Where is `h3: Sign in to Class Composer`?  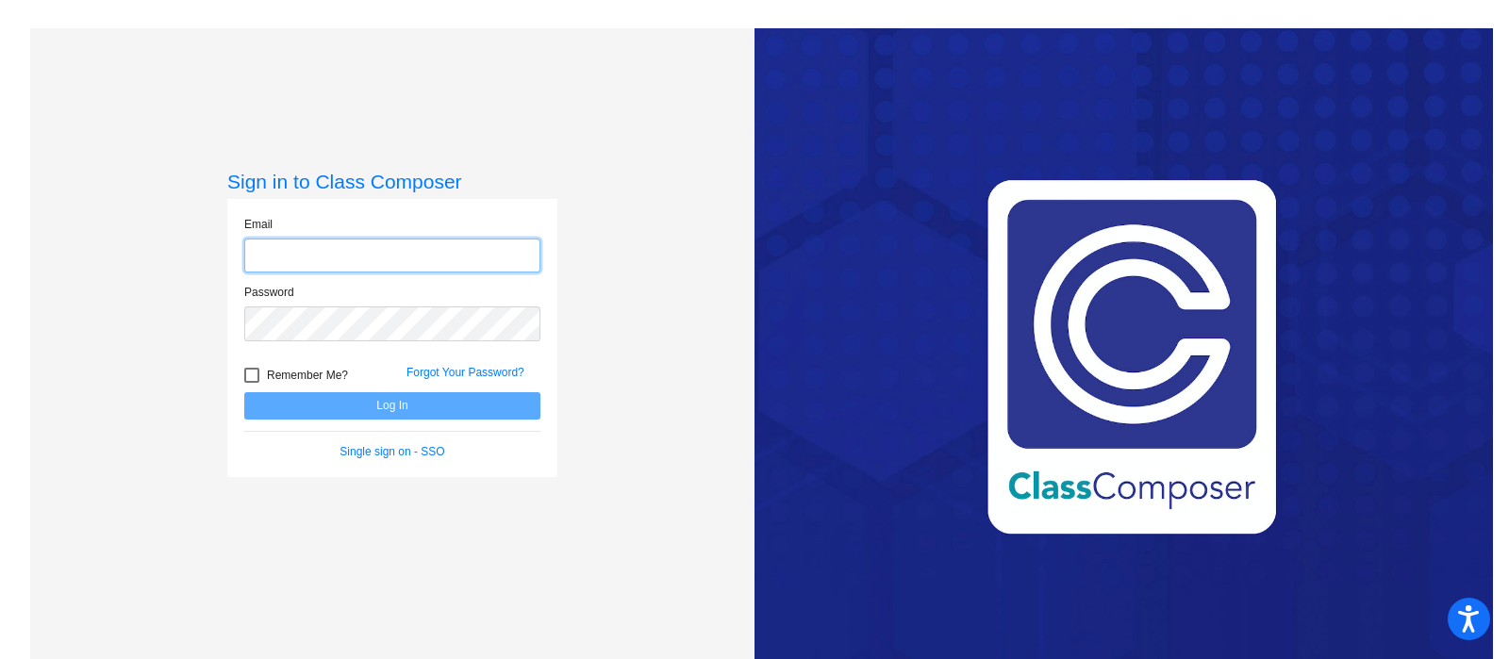 h3: Sign in to Class Composer is located at coordinates (392, 181).